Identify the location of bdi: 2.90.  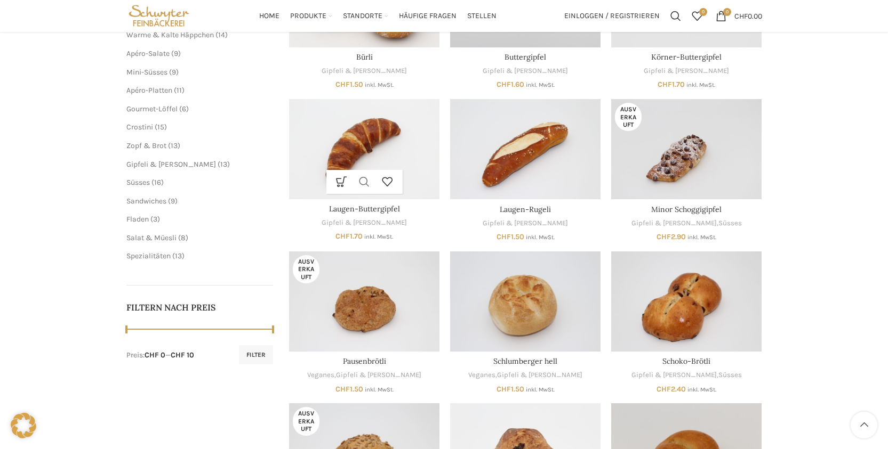
(671, 237).